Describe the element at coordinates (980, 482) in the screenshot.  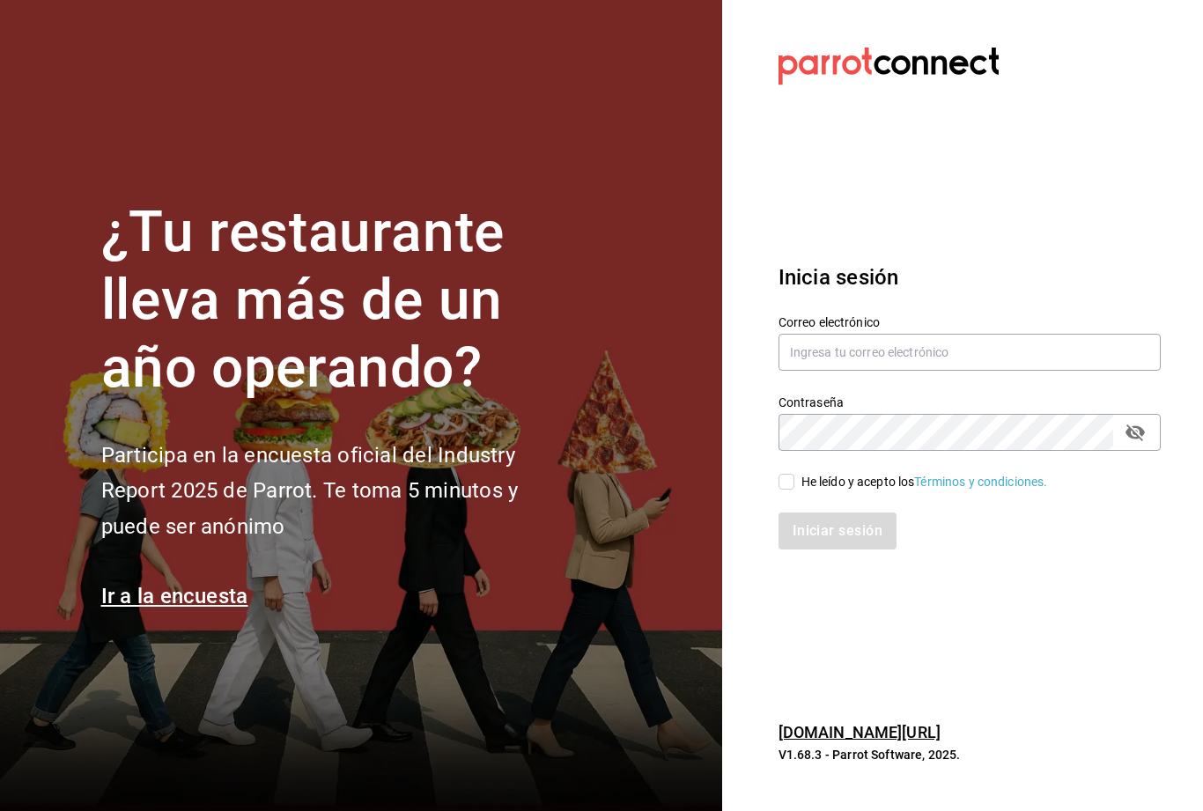
I see `a: Términos y condiciones.` at that location.